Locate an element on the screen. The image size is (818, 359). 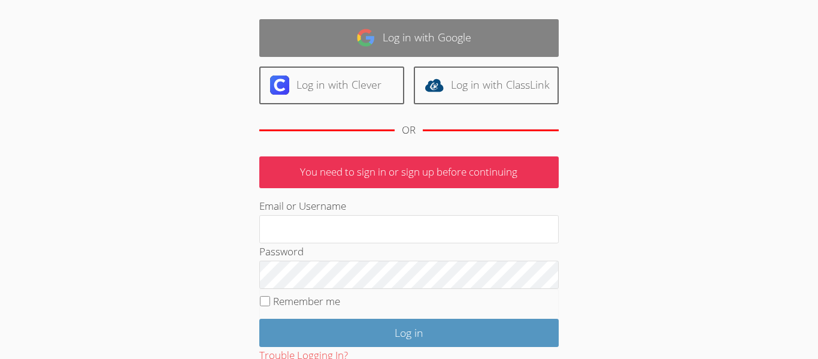
a: Log in with ClassLink is located at coordinates (487, 85).